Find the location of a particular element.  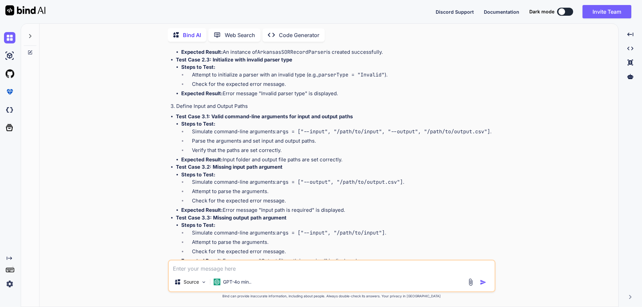

img: attachment is located at coordinates (471, 282).